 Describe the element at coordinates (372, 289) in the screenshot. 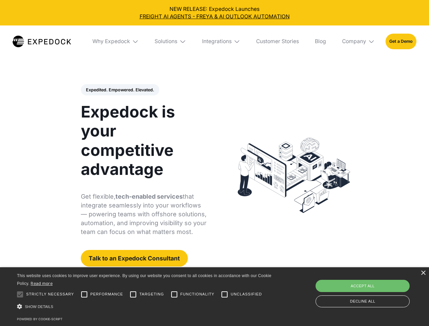

I see `div: Chat Widget` at that location.